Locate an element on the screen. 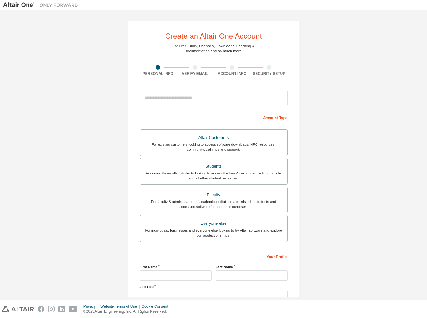 The image size is (427, 318). label: Last Name is located at coordinates (251, 267).